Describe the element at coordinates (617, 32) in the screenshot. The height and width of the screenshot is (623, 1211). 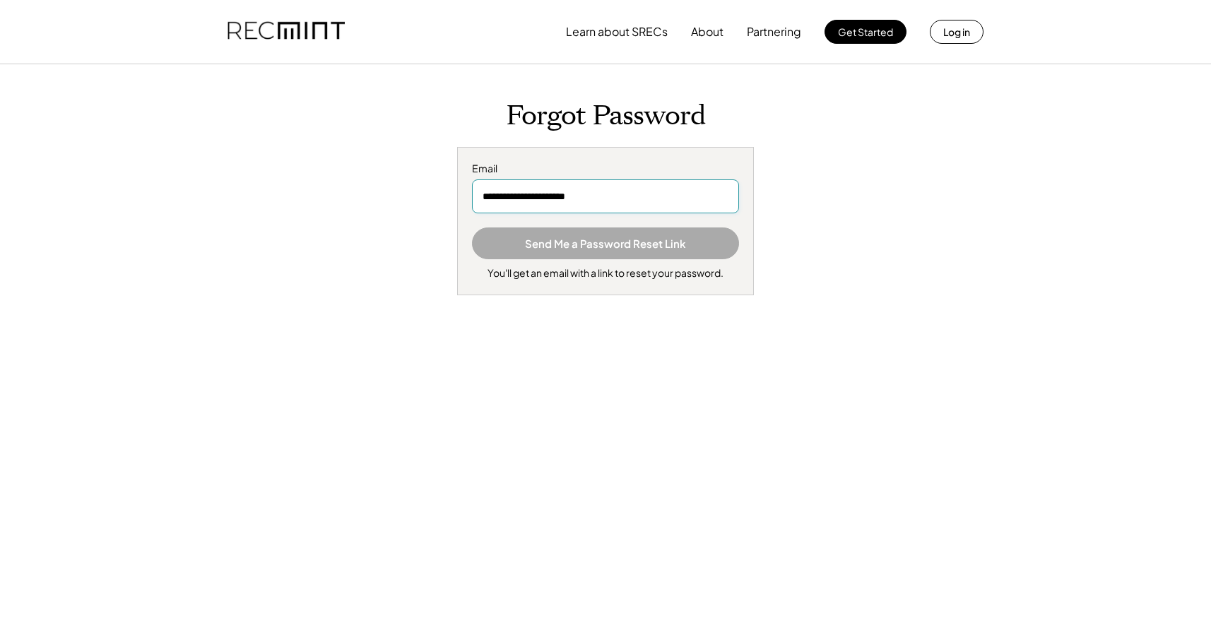
I see `button: Learn about SRECs` at that location.